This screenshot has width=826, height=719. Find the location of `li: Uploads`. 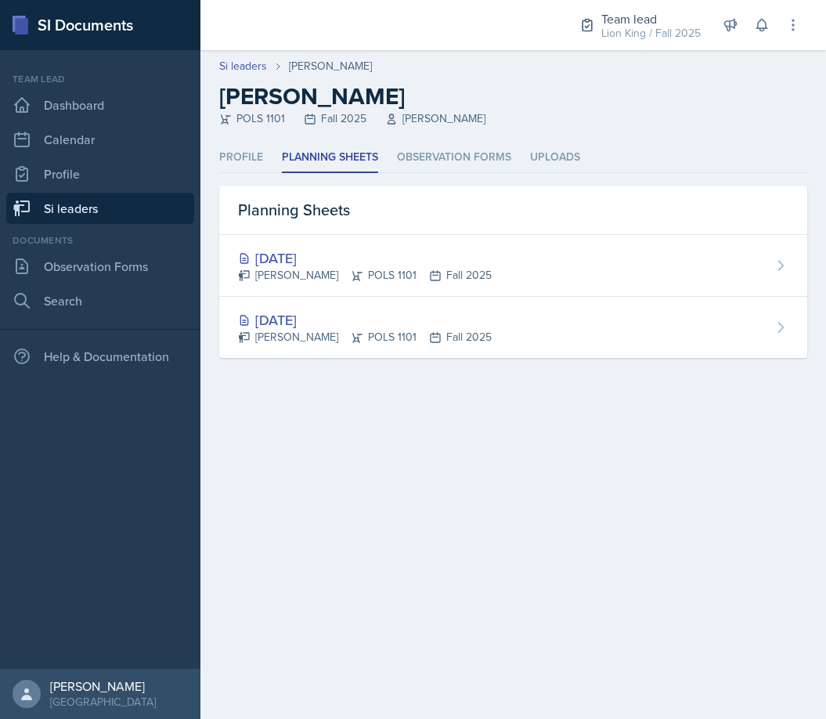

li: Uploads is located at coordinates (555, 157).